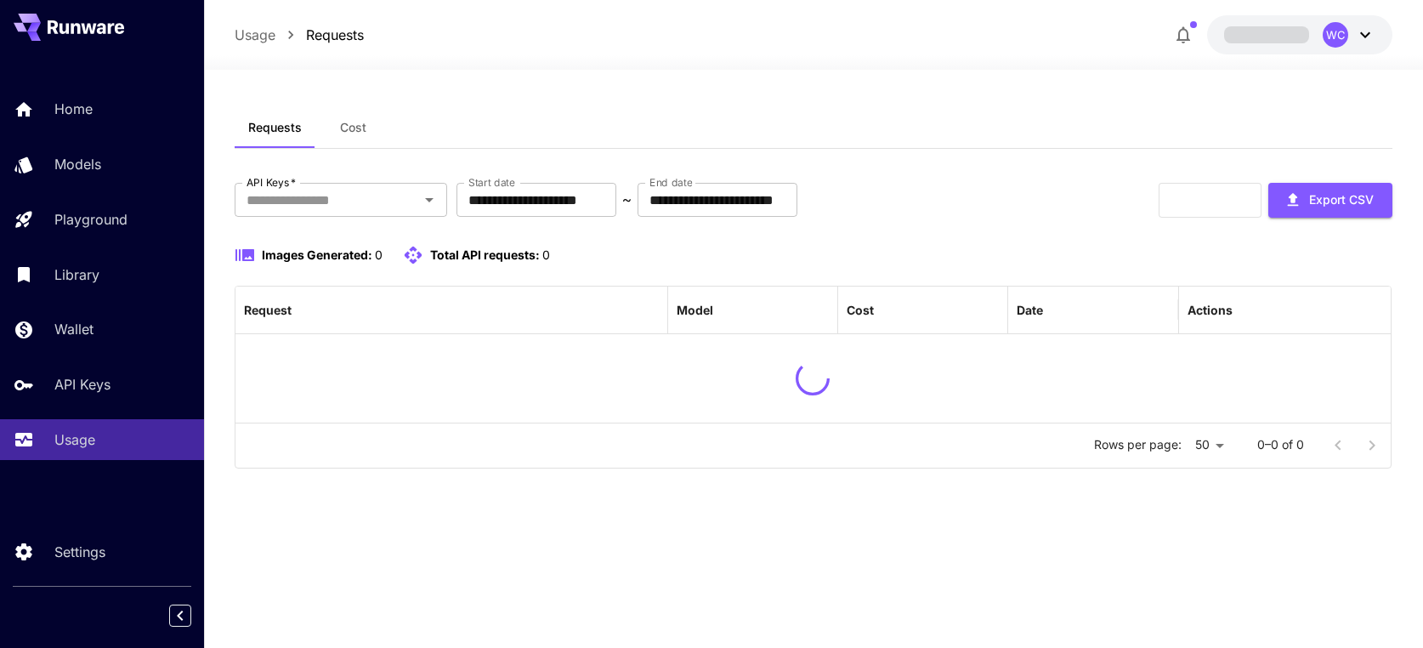  I want to click on button: Collapse sidebar, so click(180, 615).